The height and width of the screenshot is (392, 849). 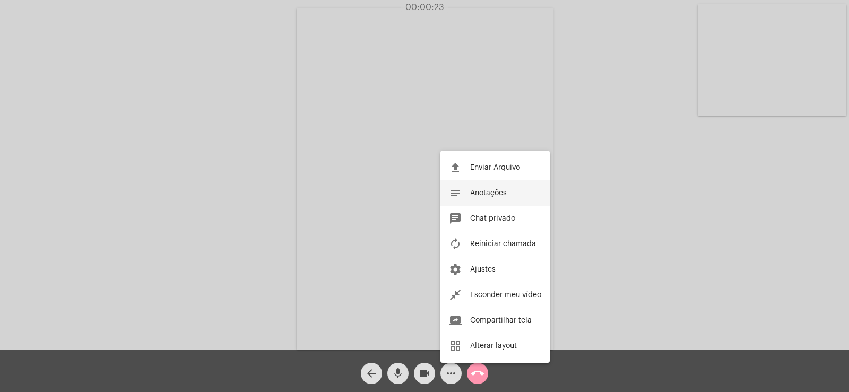 What do you see at coordinates (492, 219) in the screenshot?
I see `span: Chat privado` at bounding box center [492, 219].